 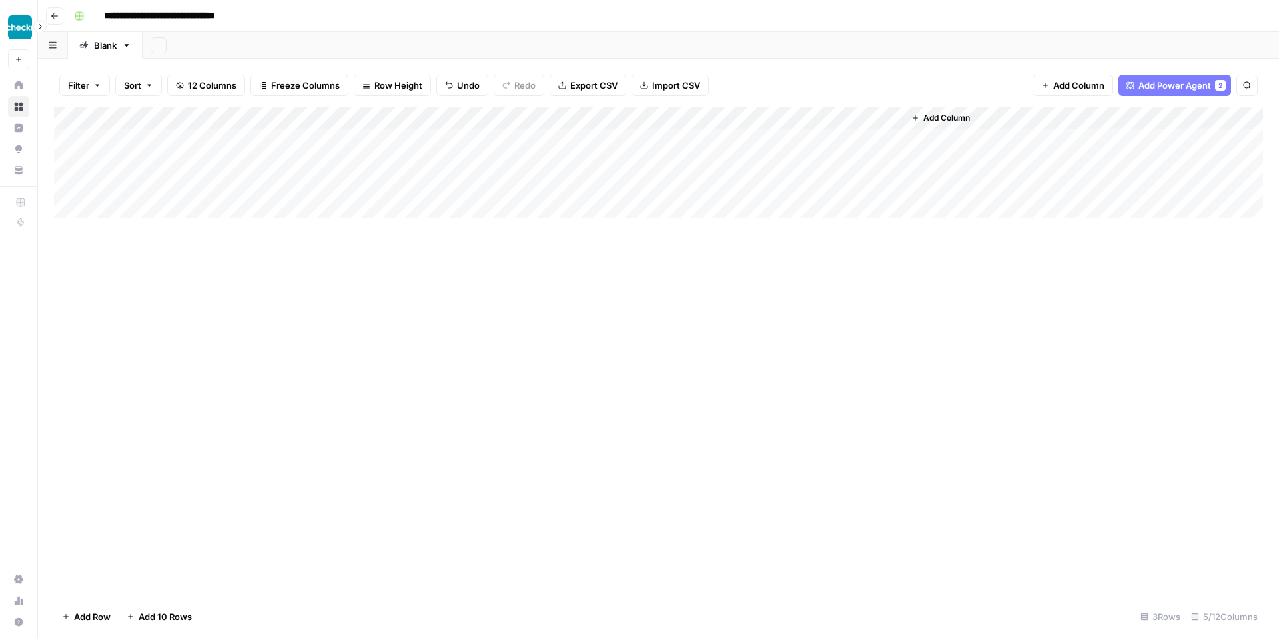 I want to click on button: Undo, so click(x=462, y=85).